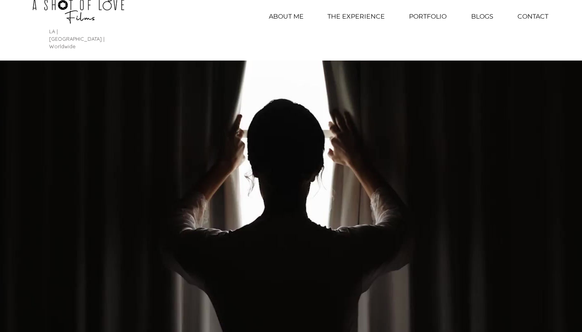 The height and width of the screenshot is (332, 582). What do you see at coordinates (428, 17) in the screenshot?
I see `div: PORTFOLIO` at bounding box center [428, 17].